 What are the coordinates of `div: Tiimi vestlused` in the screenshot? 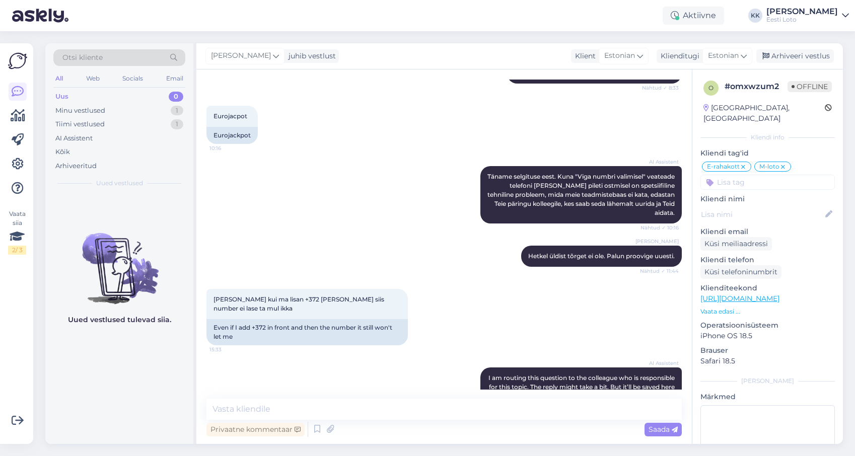 It's located at (80, 124).